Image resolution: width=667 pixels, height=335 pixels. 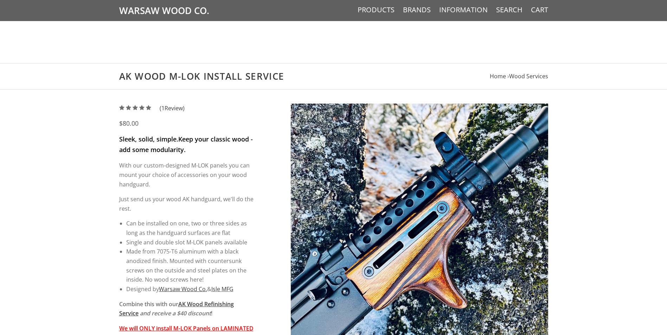 I want to click on span: Wood Services, so click(x=528, y=76).